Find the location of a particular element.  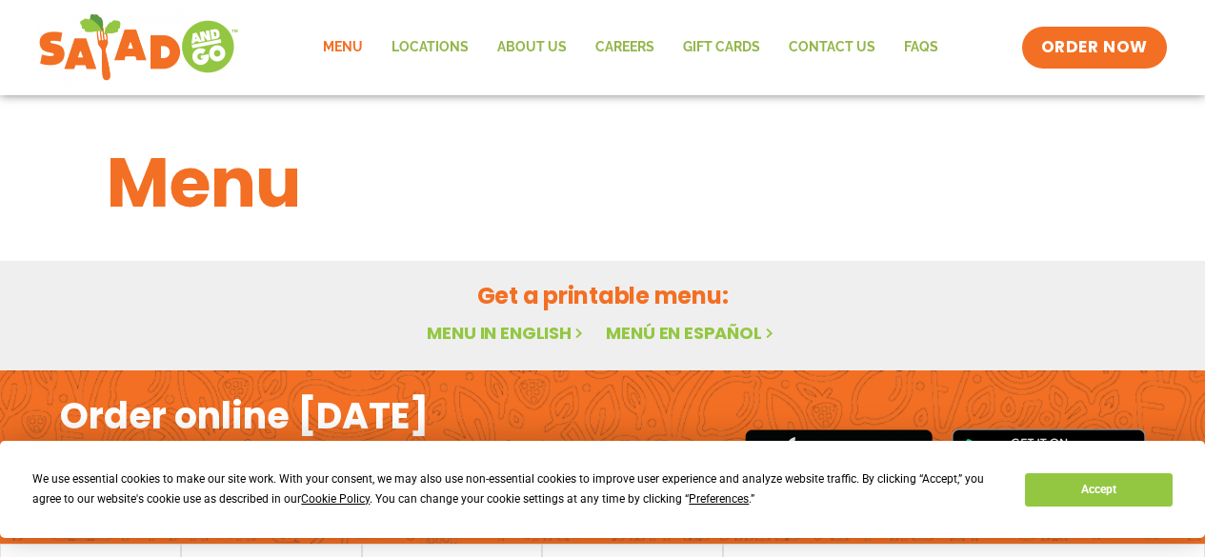

h1: Menu is located at coordinates (603, 183).